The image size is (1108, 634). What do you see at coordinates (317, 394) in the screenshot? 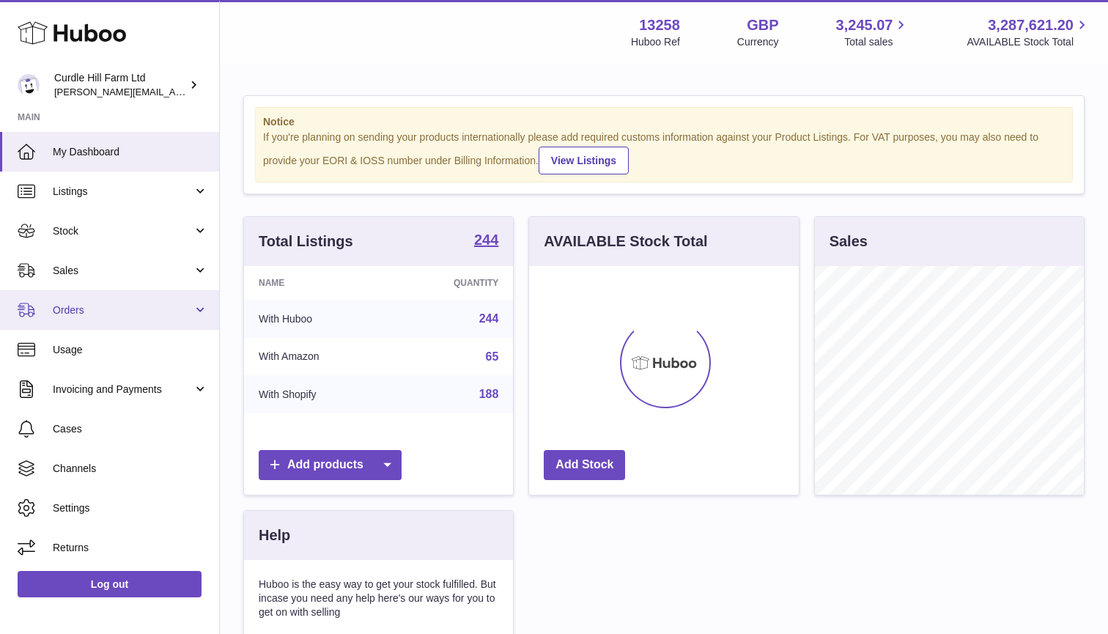
I see `td: With Shopify` at bounding box center [317, 394].